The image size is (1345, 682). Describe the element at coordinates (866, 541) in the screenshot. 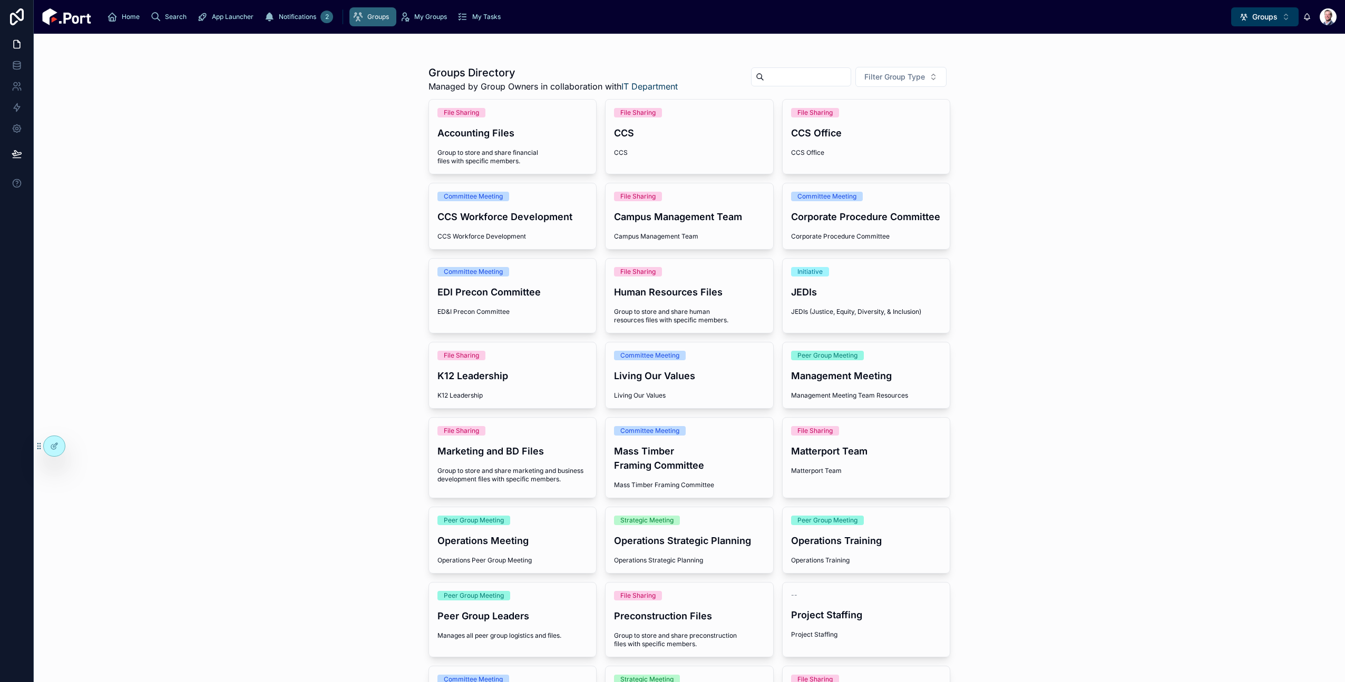

I see `h4: Operations Training` at that location.